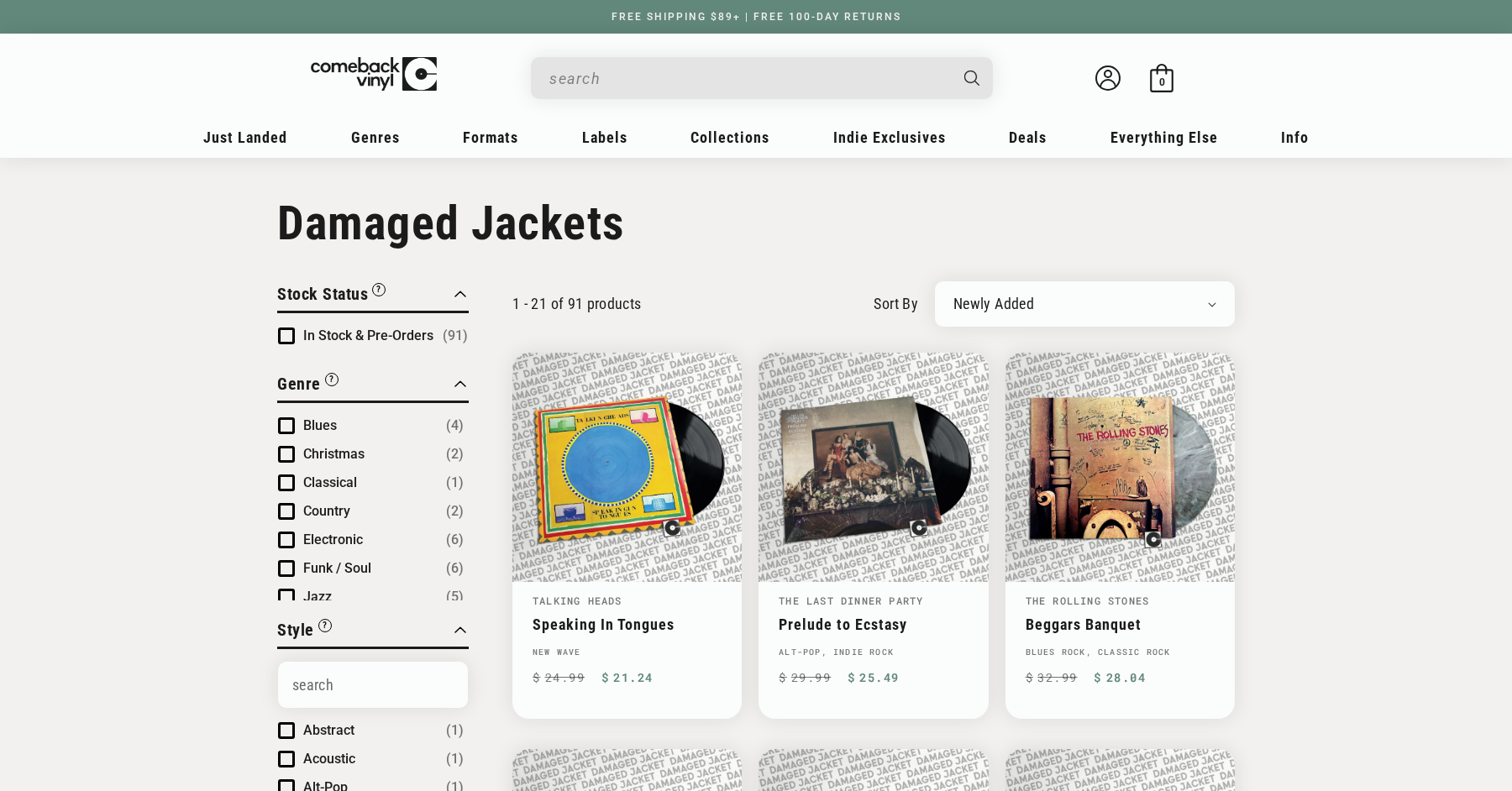 This screenshot has width=1512, height=791. What do you see at coordinates (455, 597) in the screenshot?
I see `span: Number of products: (5)` at bounding box center [455, 597].